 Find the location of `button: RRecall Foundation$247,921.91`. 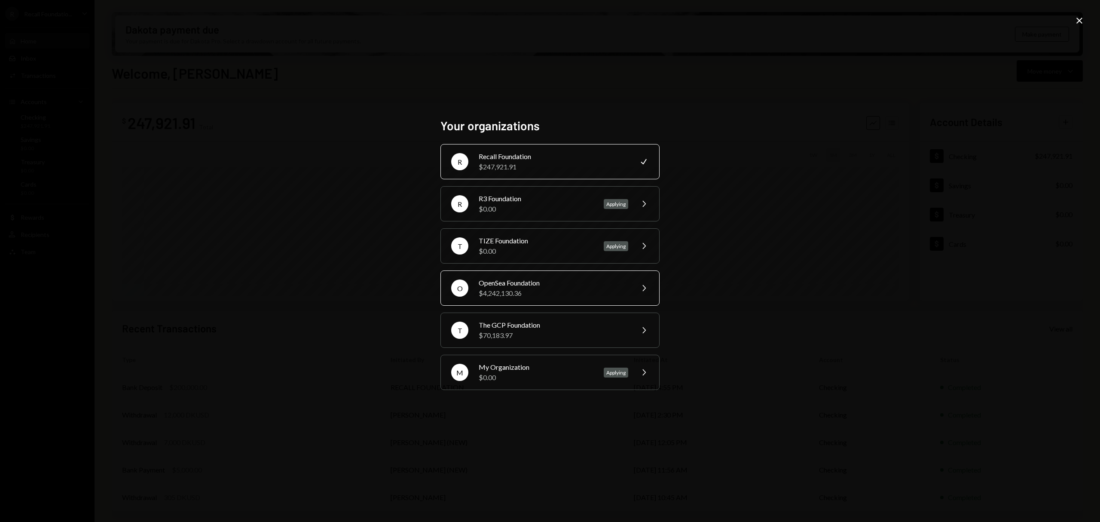

button: RRecall Foundation$247,921.91 is located at coordinates (550, 162).